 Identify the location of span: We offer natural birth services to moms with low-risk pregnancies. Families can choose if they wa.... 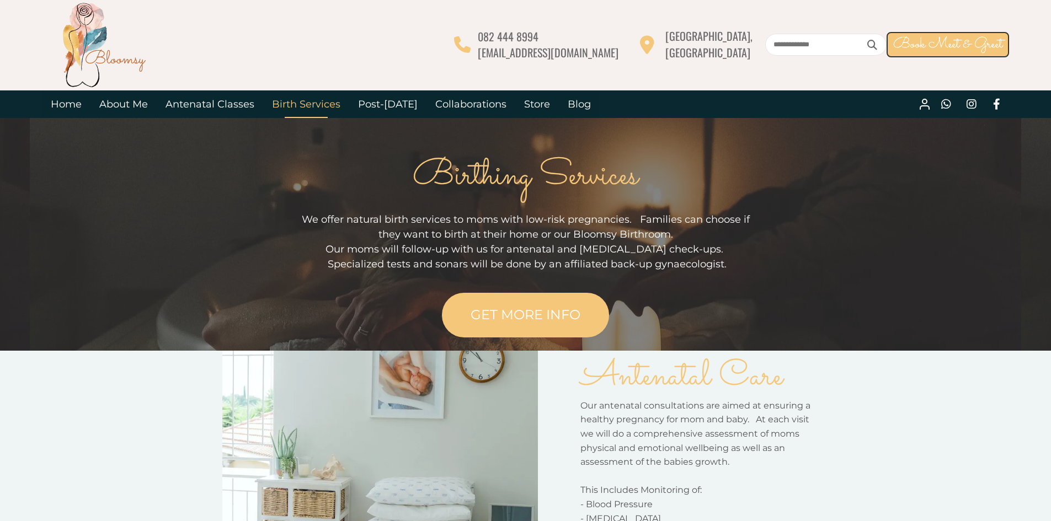
(526, 227).